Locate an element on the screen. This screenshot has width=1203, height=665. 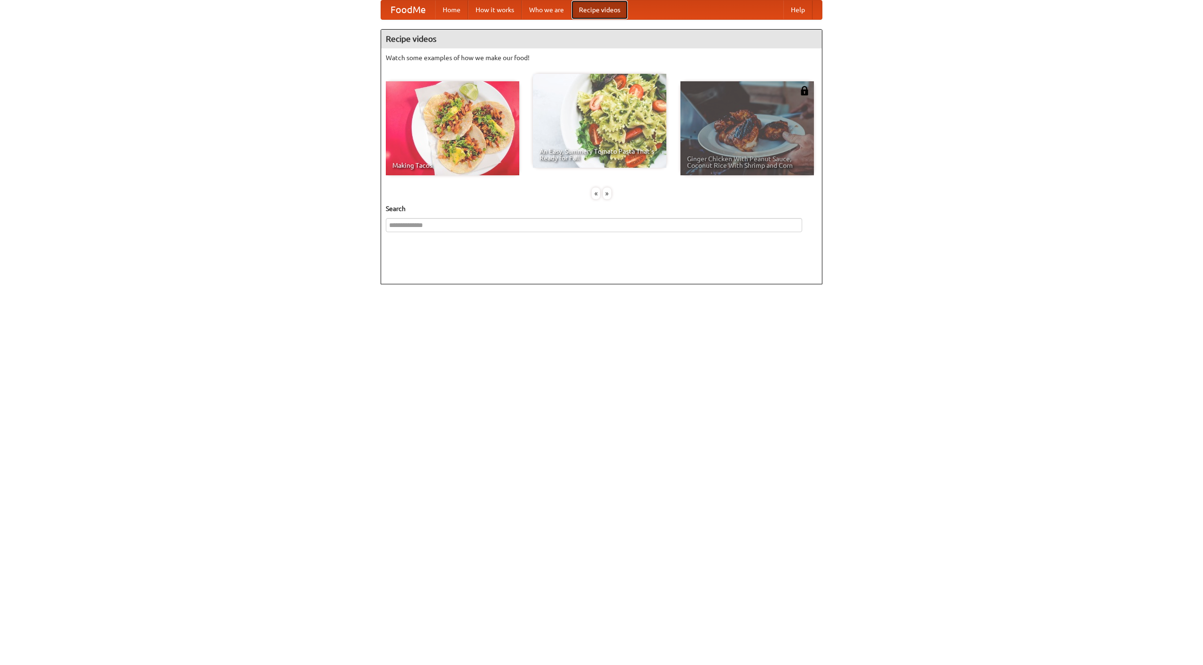
a: Making Tacos is located at coordinates (452, 128).